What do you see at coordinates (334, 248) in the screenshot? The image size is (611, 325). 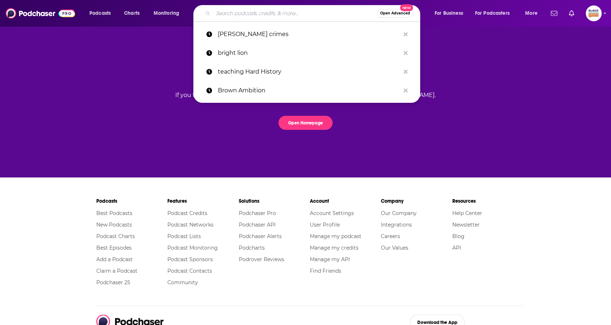 I see `a: Manage my credits` at bounding box center [334, 248].